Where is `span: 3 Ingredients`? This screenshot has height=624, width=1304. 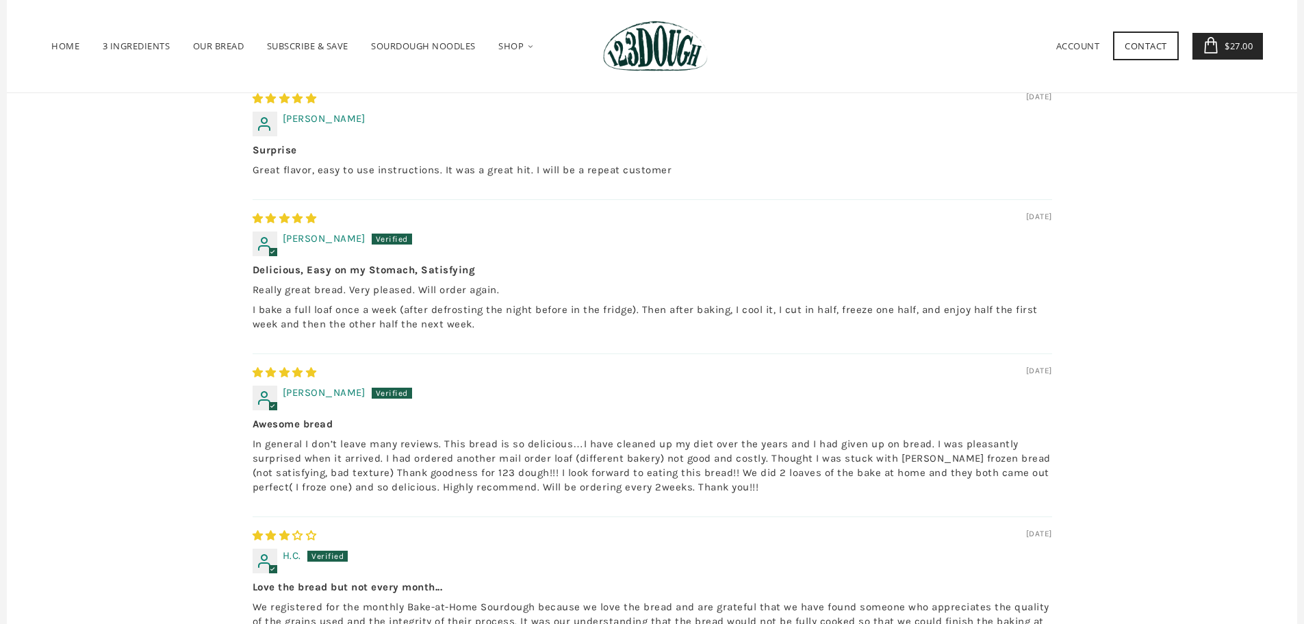 span: 3 Ingredients is located at coordinates (136, 46).